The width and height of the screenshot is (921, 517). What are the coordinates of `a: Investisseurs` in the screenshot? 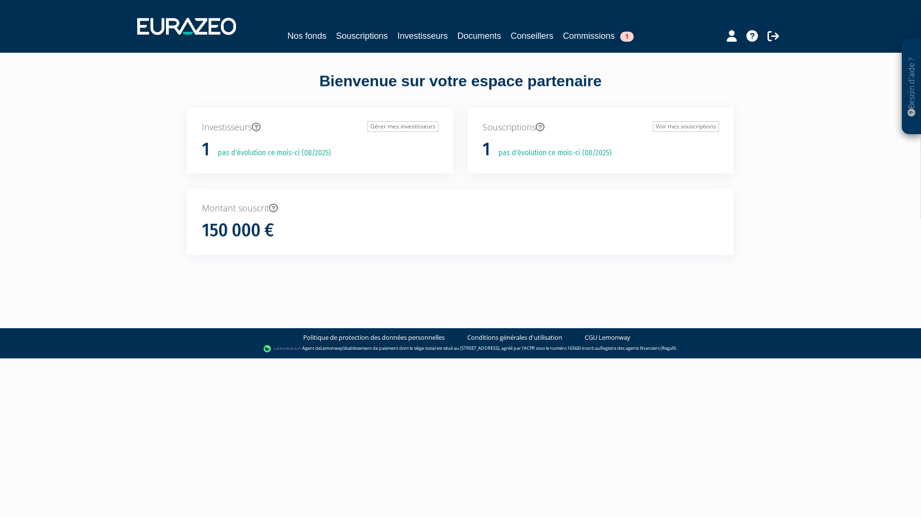 It's located at (422, 36).